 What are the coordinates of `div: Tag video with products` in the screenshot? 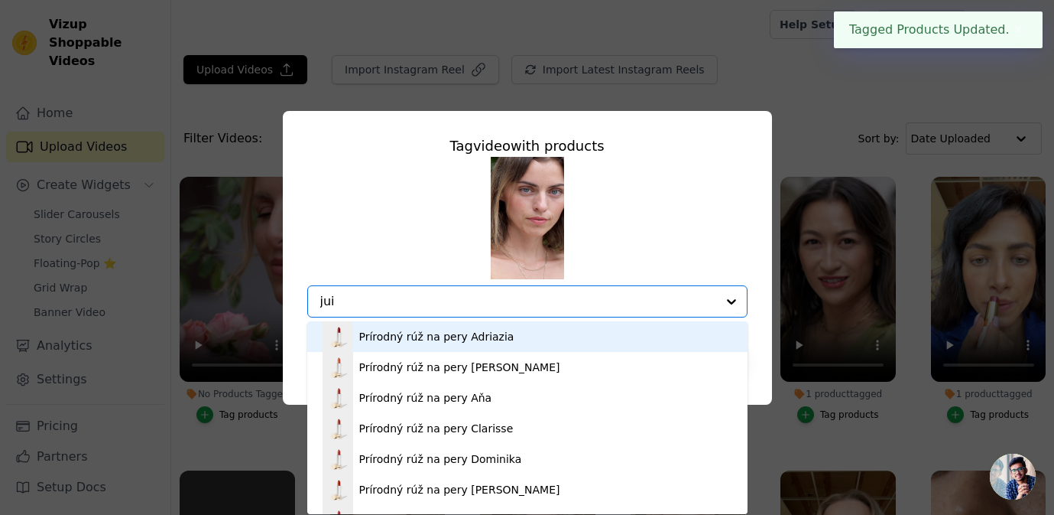 It's located at (528, 146).